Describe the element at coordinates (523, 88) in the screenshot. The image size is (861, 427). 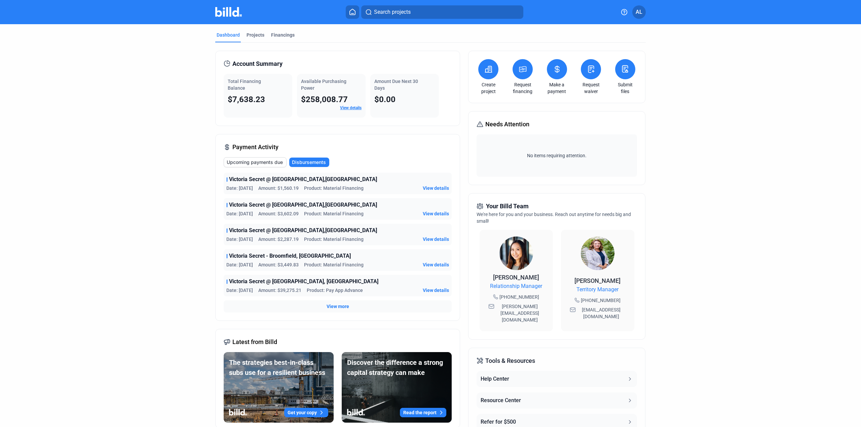
I see `a: Request financing` at that location.